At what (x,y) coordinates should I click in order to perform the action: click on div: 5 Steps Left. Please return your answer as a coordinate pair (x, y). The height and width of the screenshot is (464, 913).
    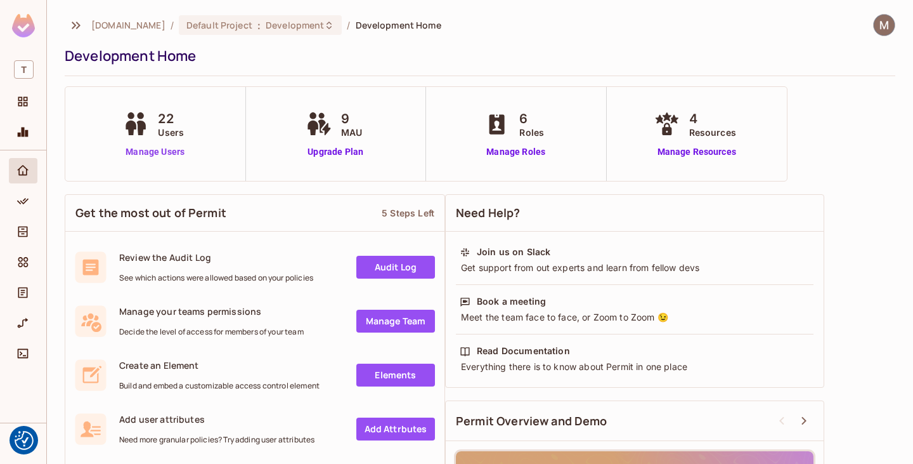
    Looking at the image, I should click on (408, 212).